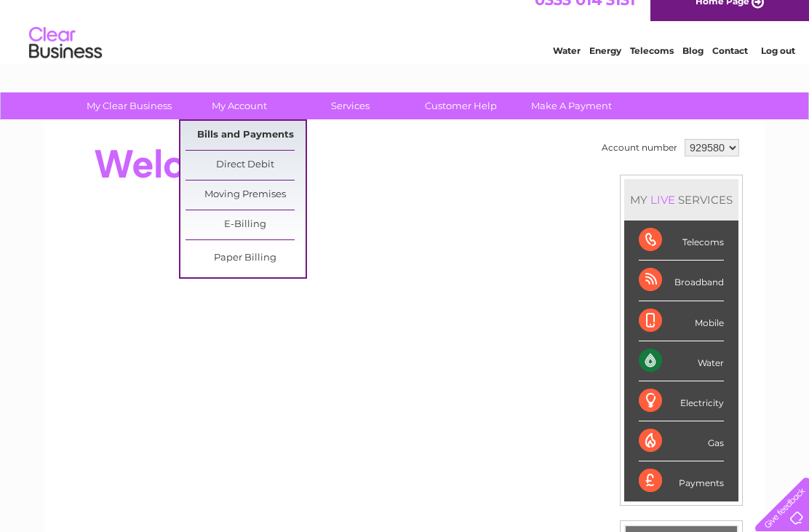  What do you see at coordinates (66, 60) in the screenshot?
I see `img: logo.png` at bounding box center [66, 60].